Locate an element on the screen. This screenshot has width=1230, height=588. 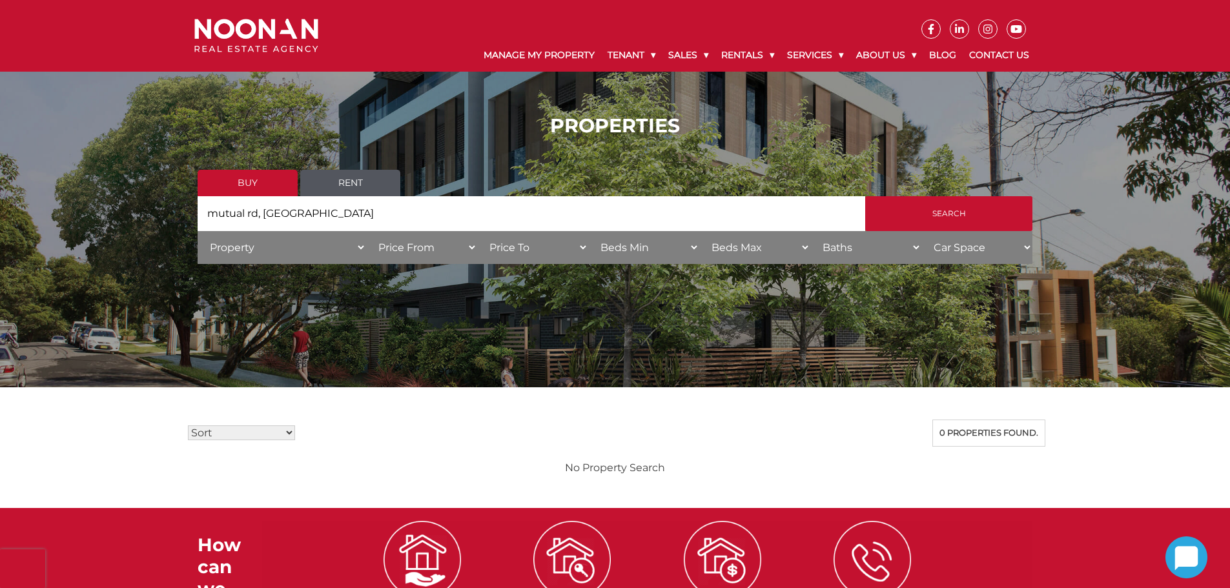
a: Services is located at coordinates (815, 55).